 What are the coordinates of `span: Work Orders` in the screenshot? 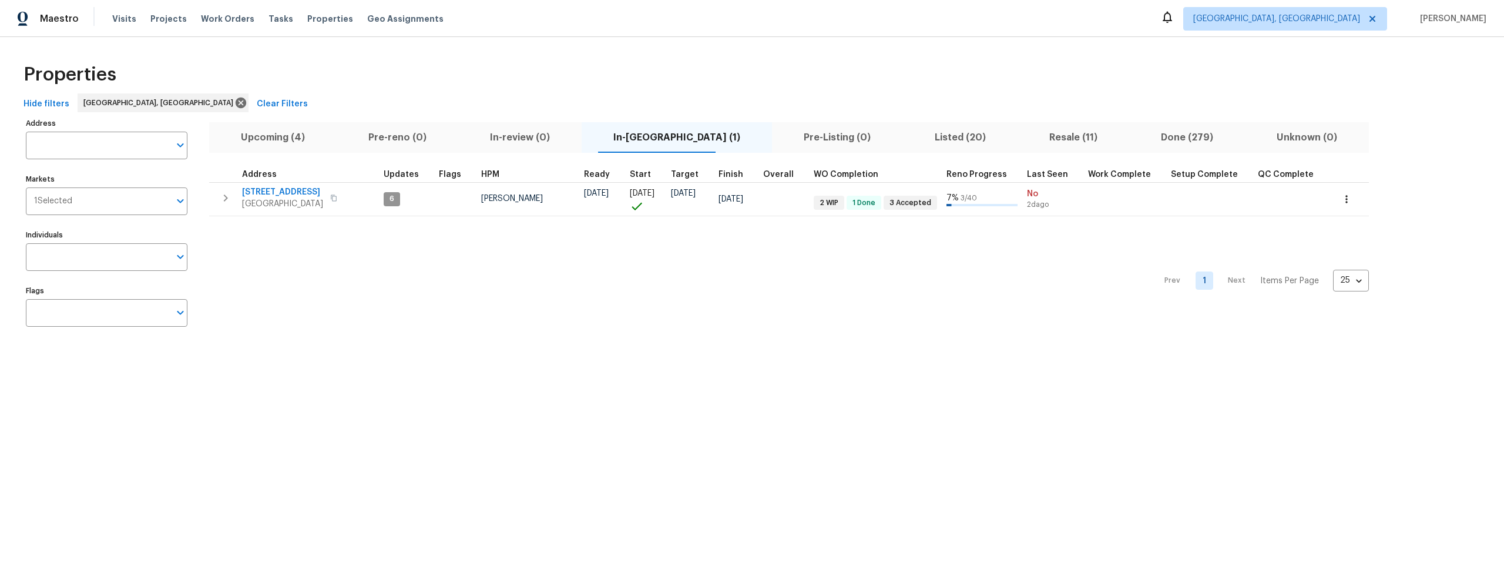 It's located at (227, 19).